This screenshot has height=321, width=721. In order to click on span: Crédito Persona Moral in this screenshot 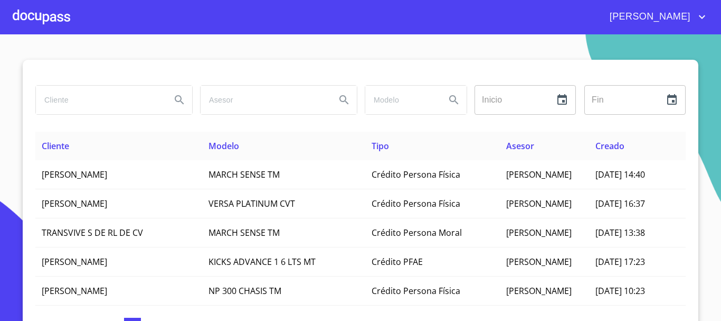, I will do `click(417, 232)`.